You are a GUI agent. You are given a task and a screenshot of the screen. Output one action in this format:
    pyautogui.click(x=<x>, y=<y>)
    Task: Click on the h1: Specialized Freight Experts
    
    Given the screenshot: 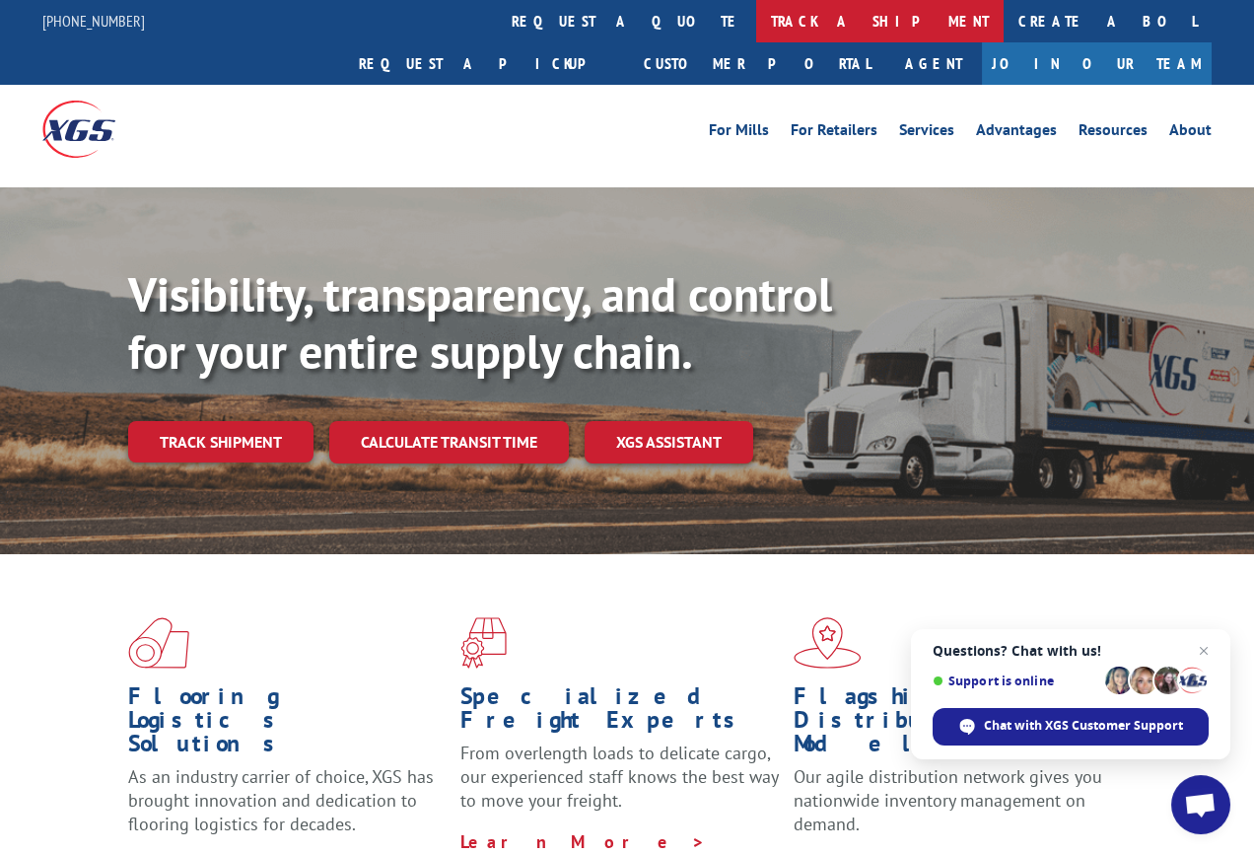 What is the action you would take?
    pyautogui.click(x=619, y=713)
    